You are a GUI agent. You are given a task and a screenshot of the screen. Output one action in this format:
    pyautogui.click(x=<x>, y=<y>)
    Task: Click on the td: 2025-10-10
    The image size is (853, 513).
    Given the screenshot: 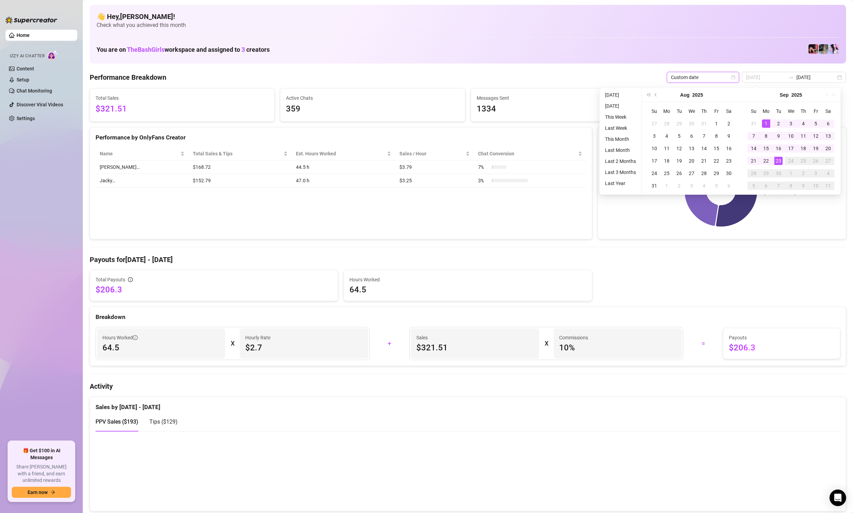 What is the action you would take?
    pyautogui.click(x=816, y=186)
    